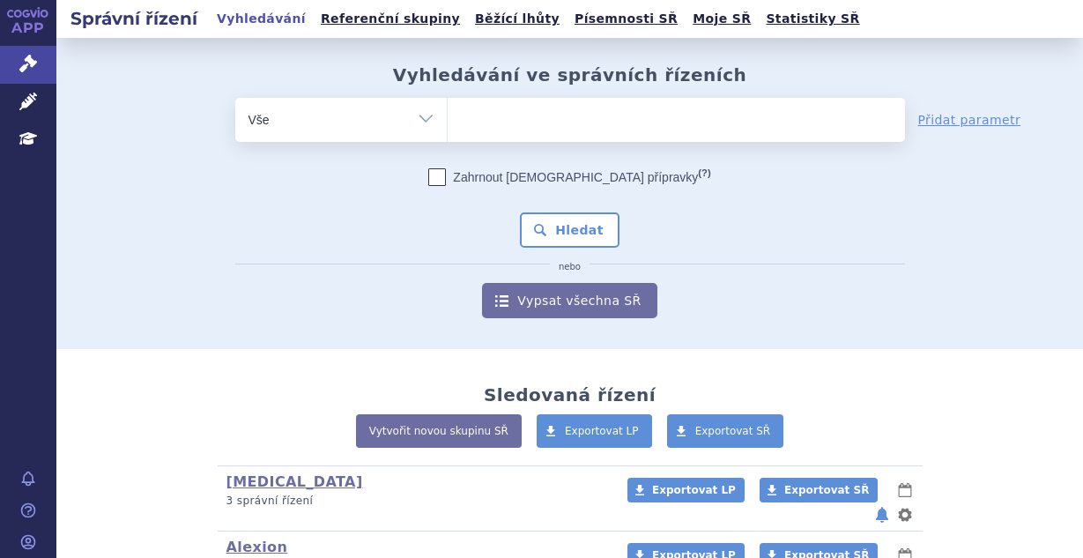 This screenshot has height=558, width=1083. Describe the element at coordinates (390, 19) in the screenshot. I see `a: Referenční skupiny` at that location.